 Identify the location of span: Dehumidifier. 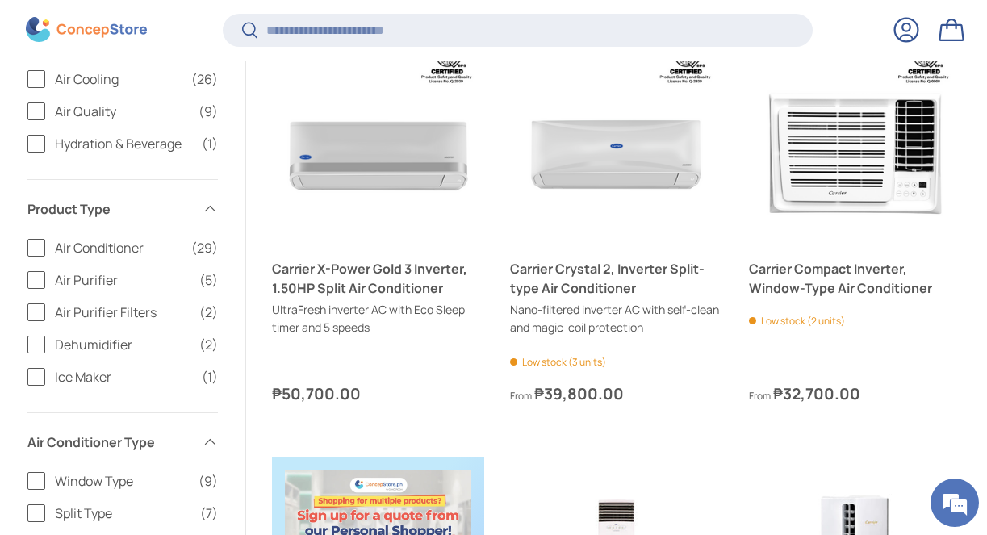
(122, 345).